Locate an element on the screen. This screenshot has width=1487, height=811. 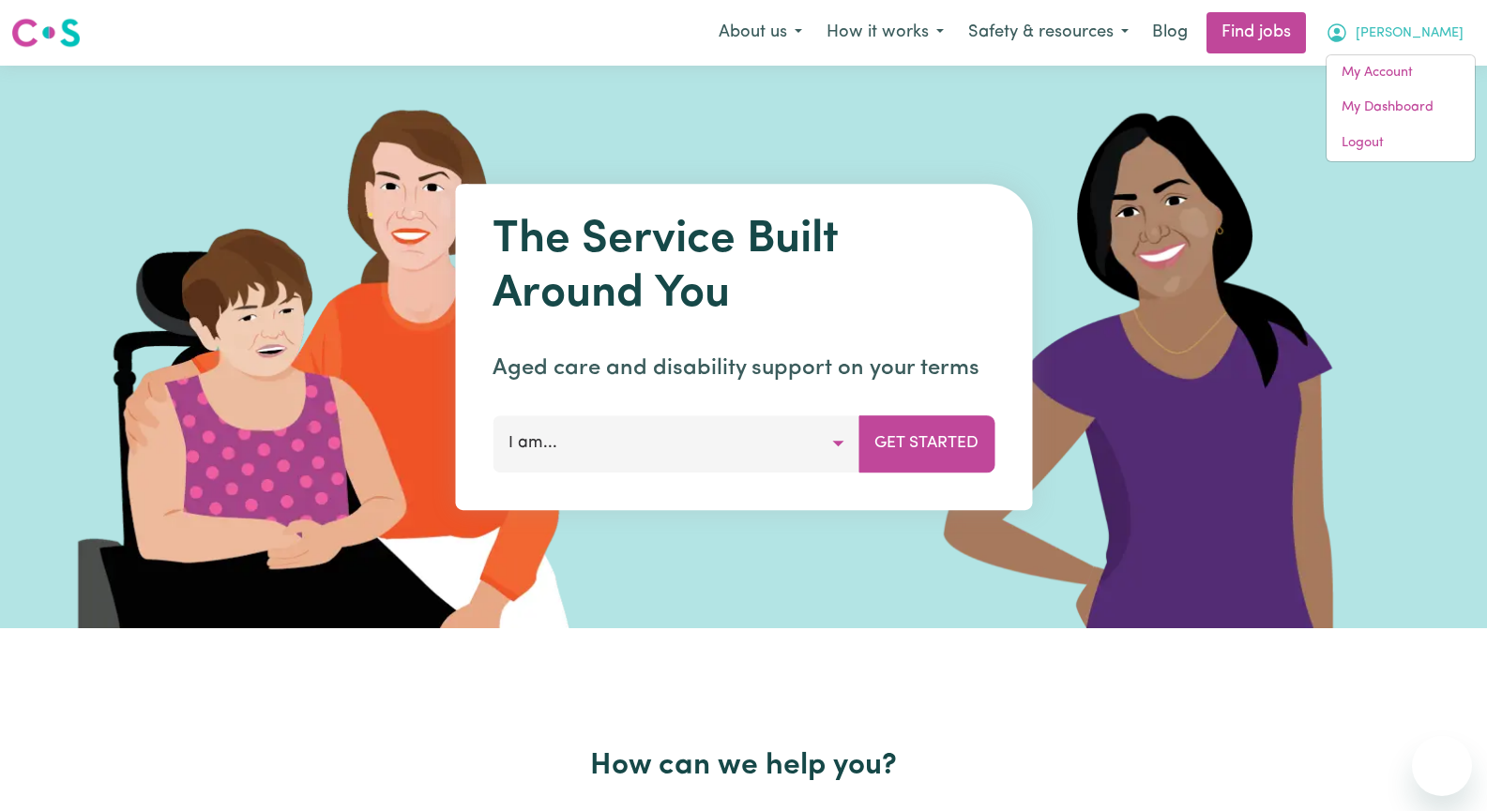
button: I am... is located at coordinates (675, 444).